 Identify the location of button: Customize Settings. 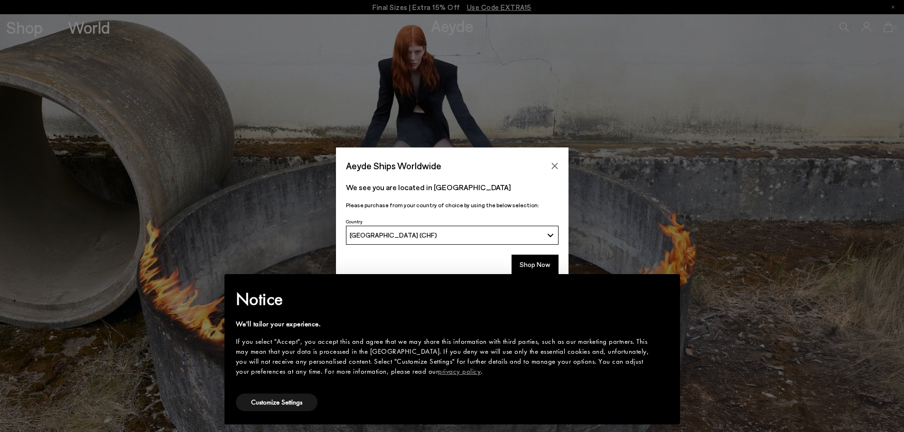
(277, 402).